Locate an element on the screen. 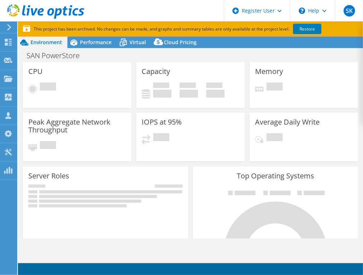 The width and height of the screenshot is (363, 275). h3: Average Daily Write is located at coordinates (288, 122).